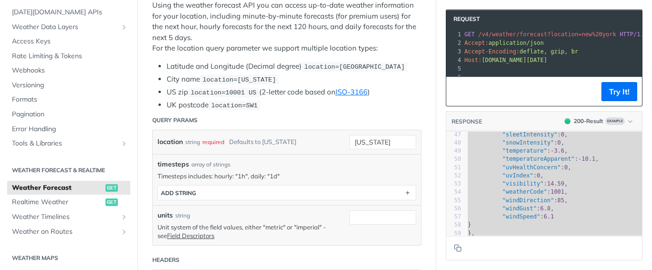 The width and height of the screenshot is (652, 270). I want to click on button: 200200-ResultExample, so click(599, 121).